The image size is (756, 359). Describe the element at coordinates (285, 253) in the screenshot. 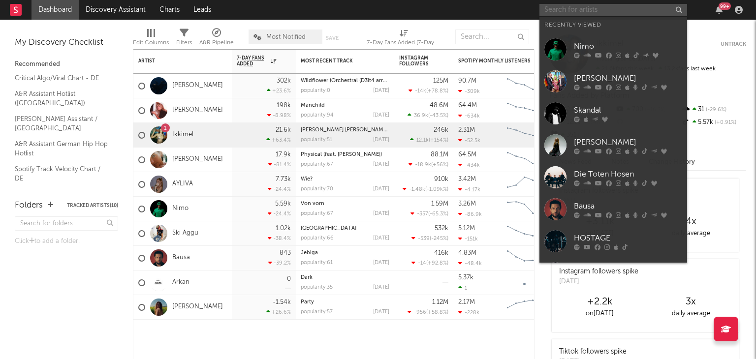

I see `div: 843` at that location.